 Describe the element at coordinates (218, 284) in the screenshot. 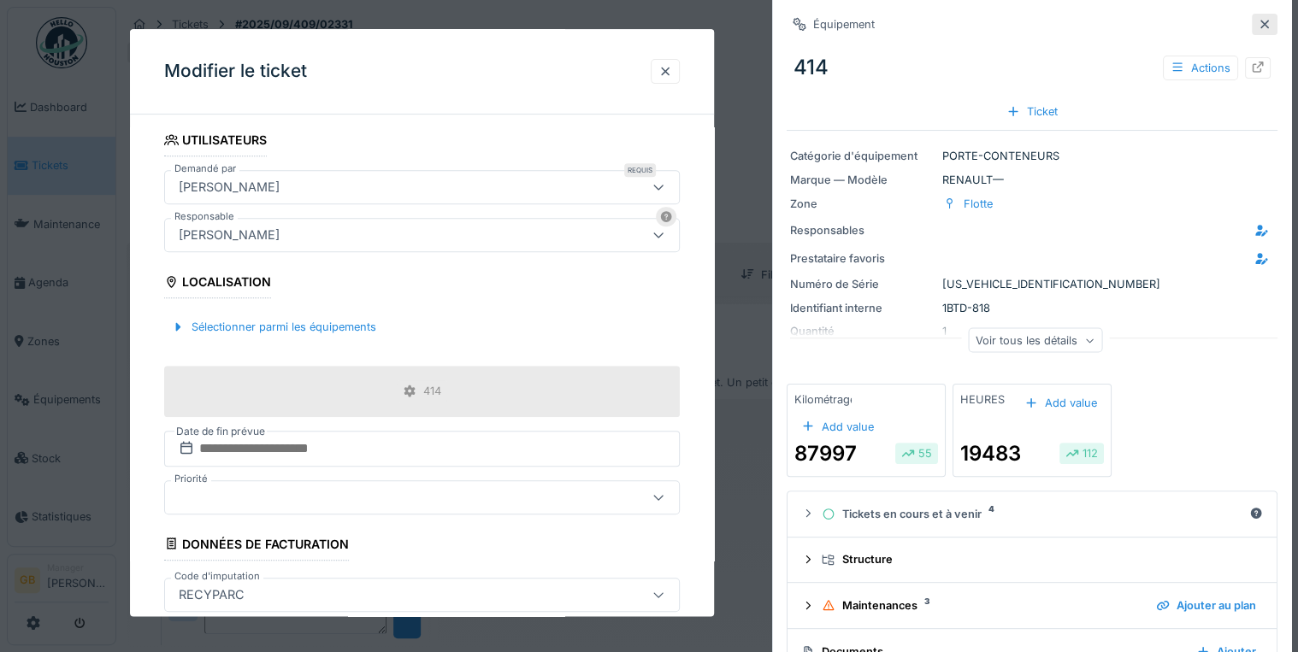

I see `div: Localisation` at that location.